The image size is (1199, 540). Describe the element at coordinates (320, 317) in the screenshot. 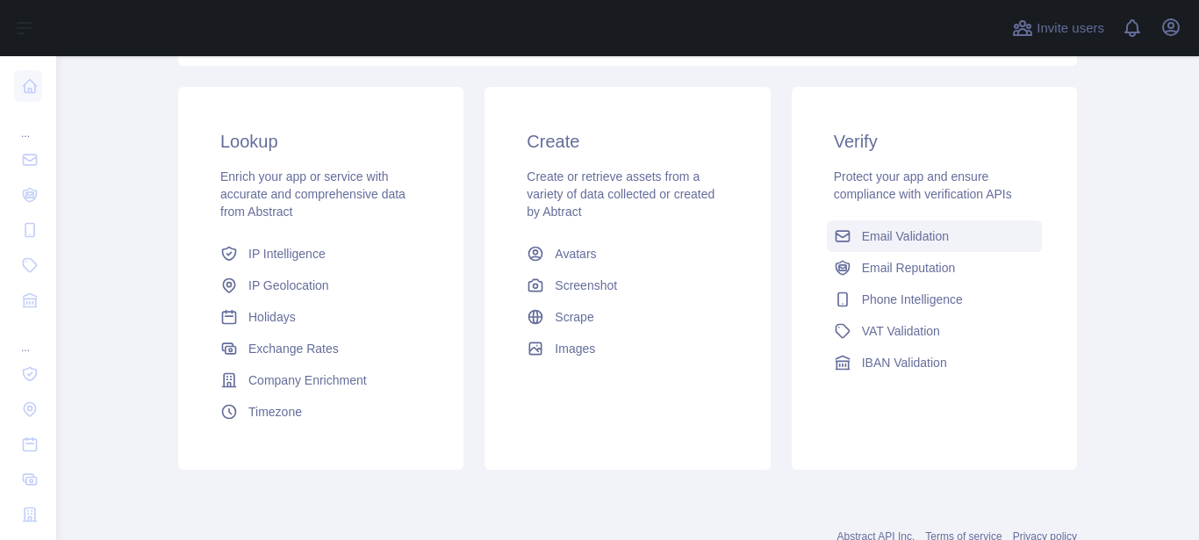

I see `a: Holidays` at that location.